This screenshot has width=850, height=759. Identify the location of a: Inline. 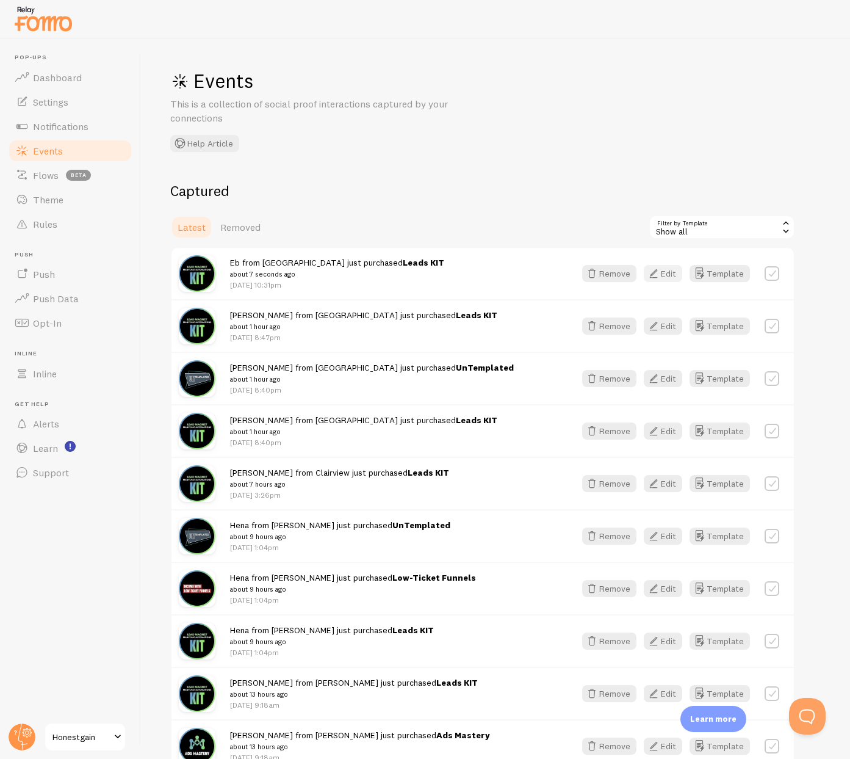
(70, 374).